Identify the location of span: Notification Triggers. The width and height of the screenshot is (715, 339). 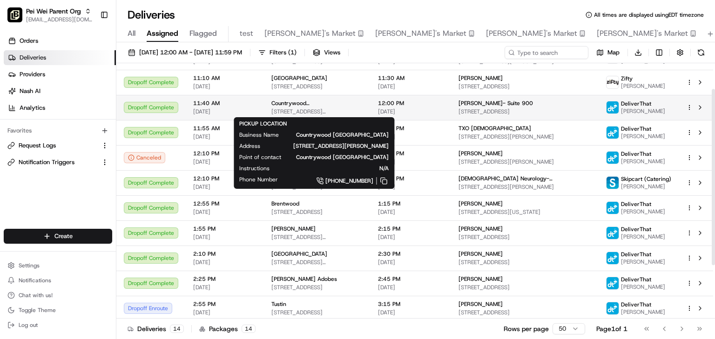
(47, 162).